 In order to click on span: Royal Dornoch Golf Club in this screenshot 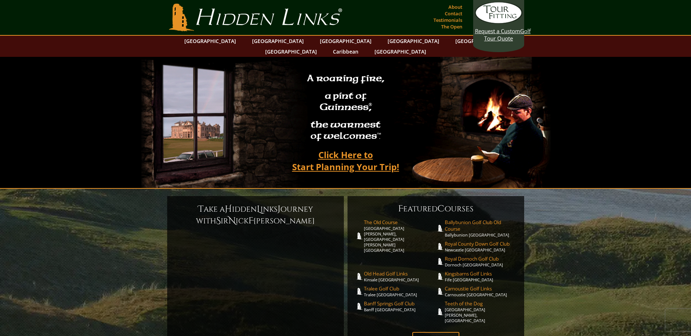, I will do `click(481, 259)`.